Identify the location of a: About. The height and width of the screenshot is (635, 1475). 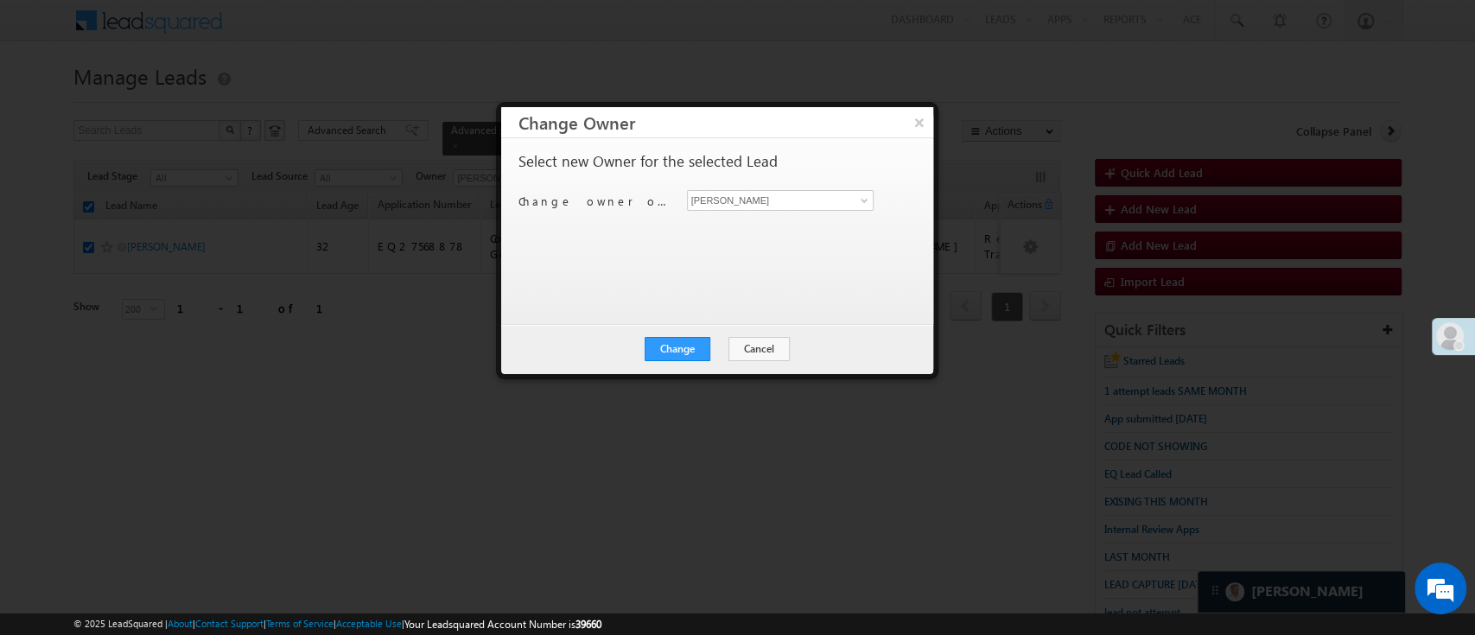
(180, 623).